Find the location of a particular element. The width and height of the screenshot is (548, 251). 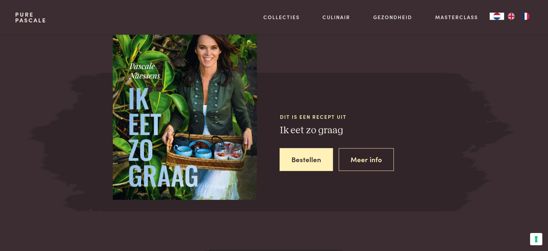

div: Language is located at coordinates (497, 16).